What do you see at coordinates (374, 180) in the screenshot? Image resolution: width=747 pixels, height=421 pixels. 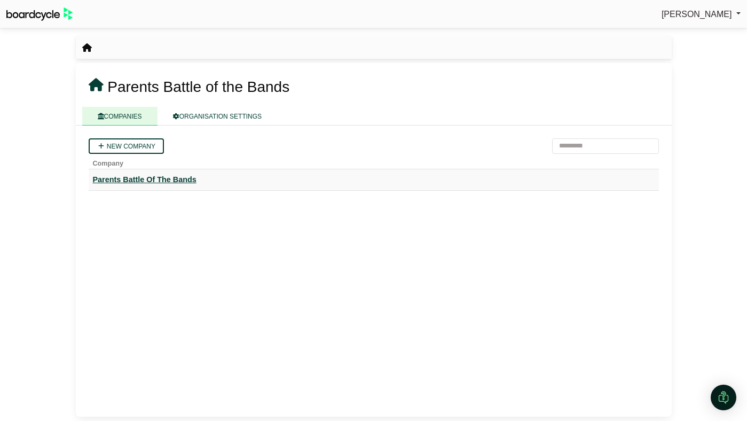 I see `a: Parents Battle Of The Bands` at bounding box center [374, 180].